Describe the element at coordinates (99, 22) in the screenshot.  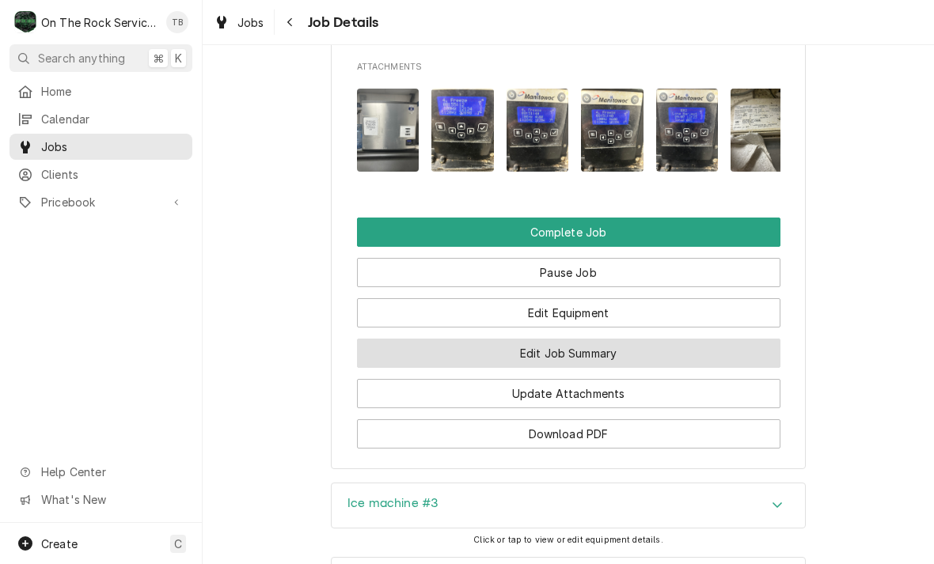
I see `div: On The Rock Services` at that location.